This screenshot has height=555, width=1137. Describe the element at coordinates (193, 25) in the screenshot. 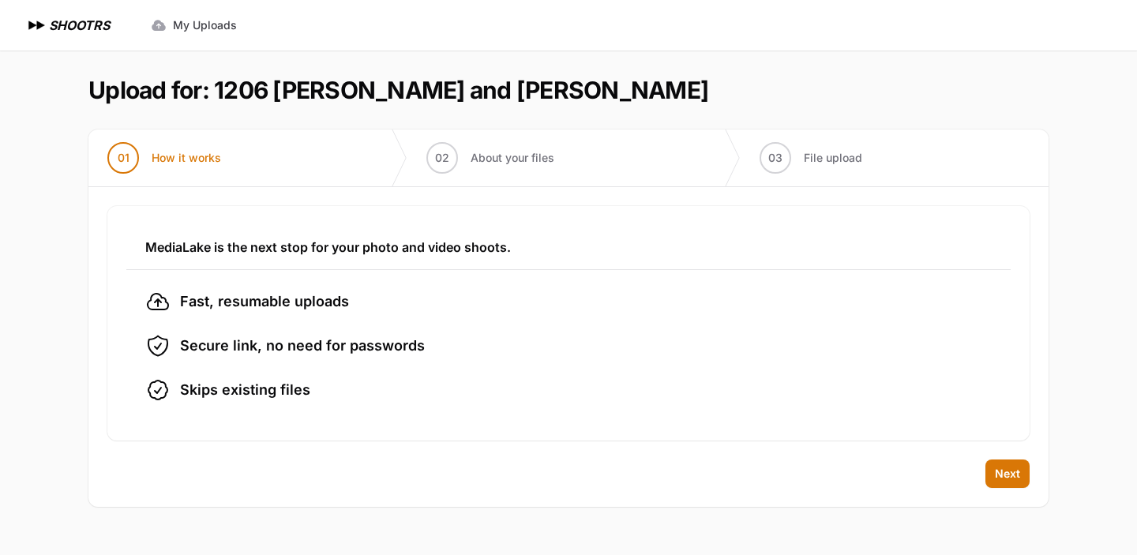

I see `a: My Uploads` at that location.